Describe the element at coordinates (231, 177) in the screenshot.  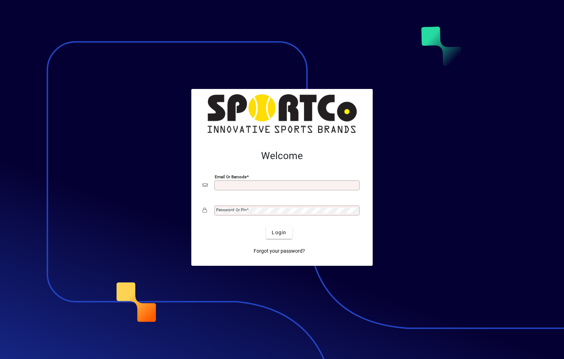
I see `mat-label: Email or Barcode` at that location.